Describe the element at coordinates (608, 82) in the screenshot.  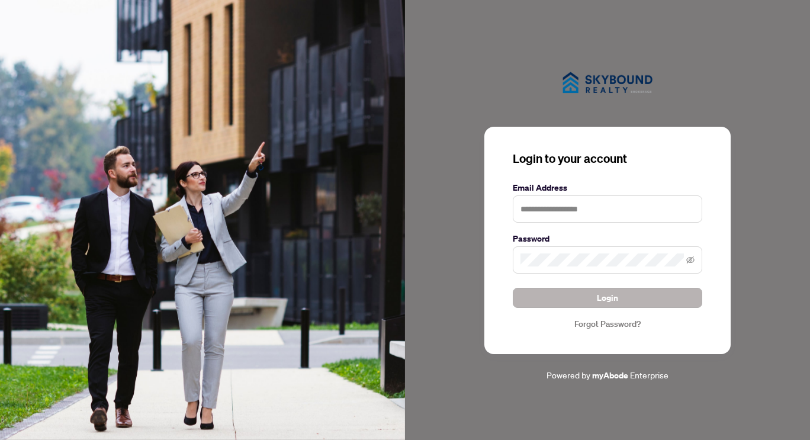
I see `img: ma-logo` at that location.